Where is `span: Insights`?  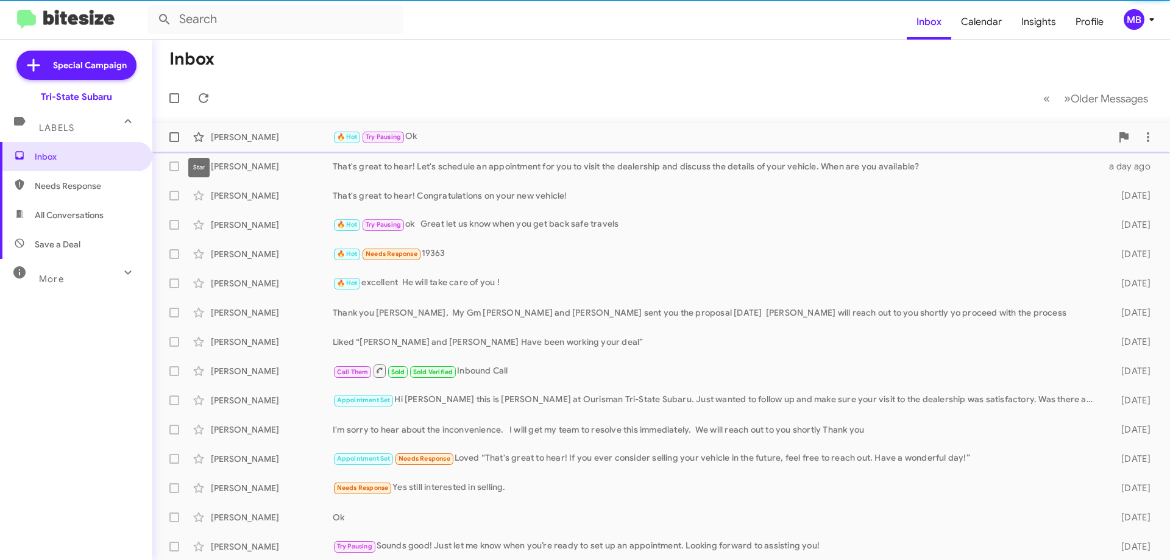 span: Insights is located at coordinates (1038, 22).